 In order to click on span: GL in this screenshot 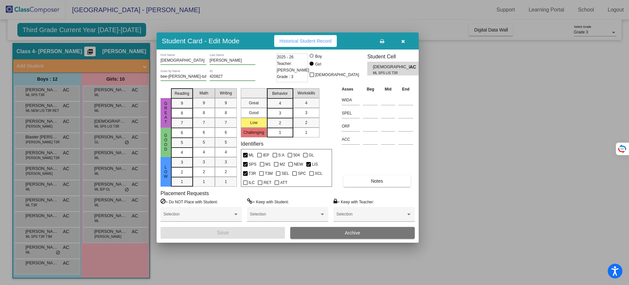, I will do `click(311, 155)`.